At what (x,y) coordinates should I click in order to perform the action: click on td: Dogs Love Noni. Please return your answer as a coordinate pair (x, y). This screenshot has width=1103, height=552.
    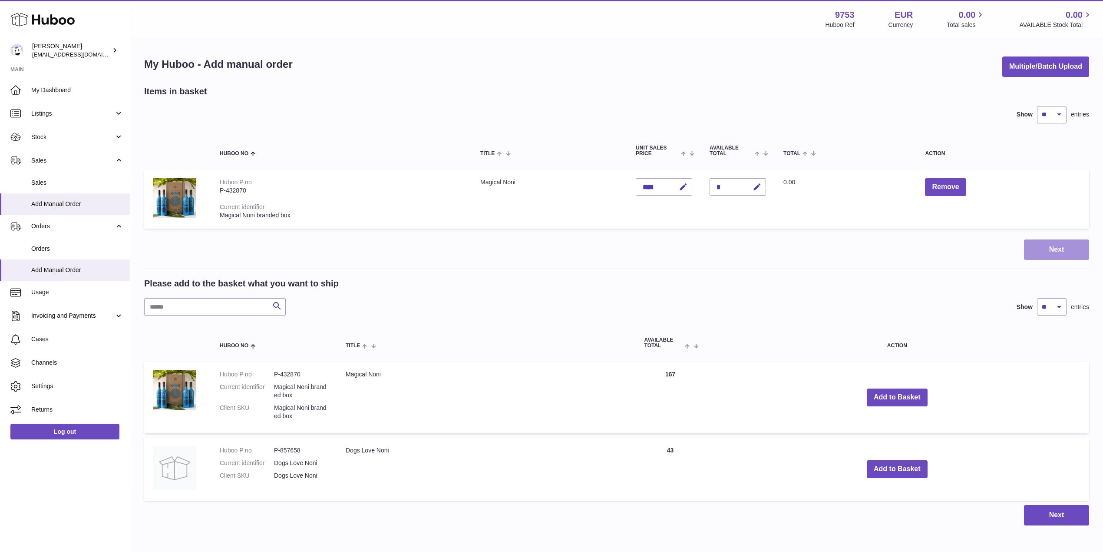
    Looking at the image, I should click on (486, 469).